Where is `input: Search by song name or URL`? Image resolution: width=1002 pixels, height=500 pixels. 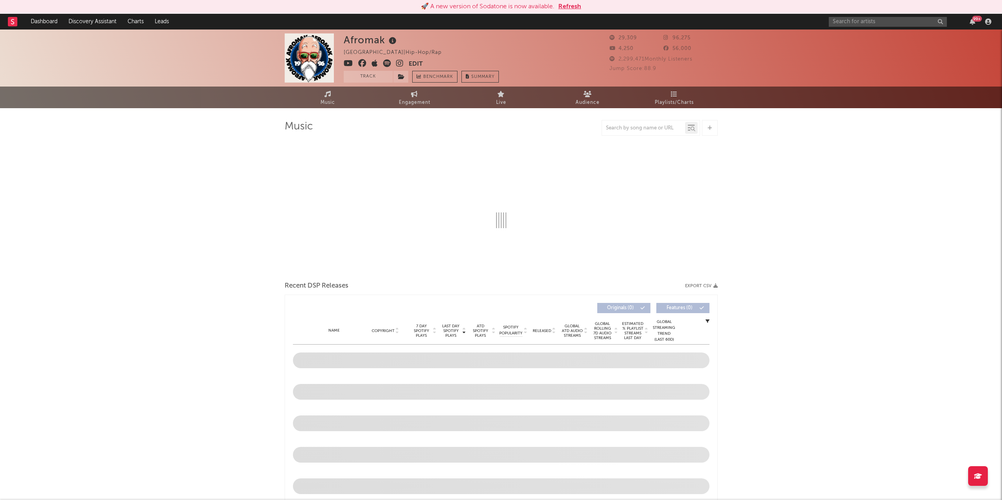
input: Search by song name or URL is located at coordinates (643, 128).